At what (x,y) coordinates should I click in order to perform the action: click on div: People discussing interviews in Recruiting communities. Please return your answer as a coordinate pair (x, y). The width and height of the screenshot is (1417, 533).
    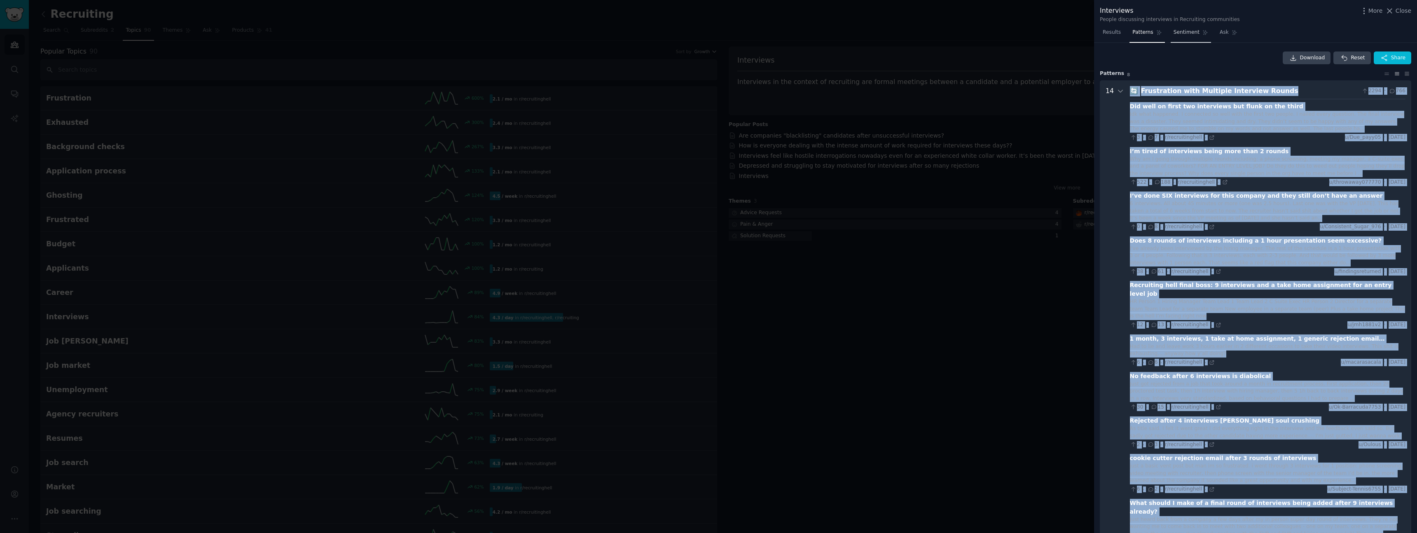
    Looking at the image, I should click on (1170, 20).